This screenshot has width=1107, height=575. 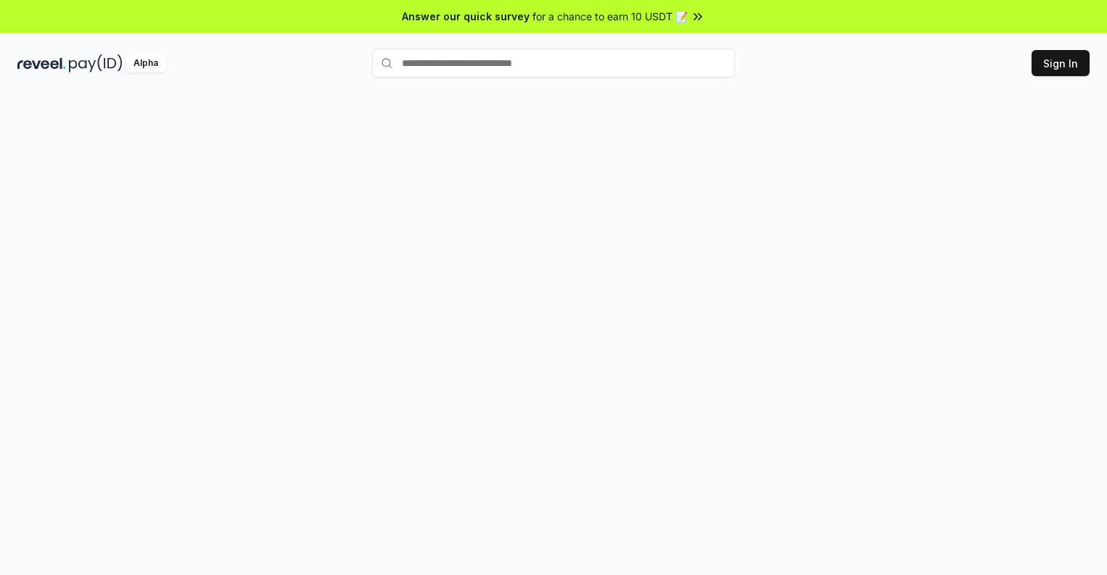 I want to click on button: Sign In, so click(x=1060, y=63).